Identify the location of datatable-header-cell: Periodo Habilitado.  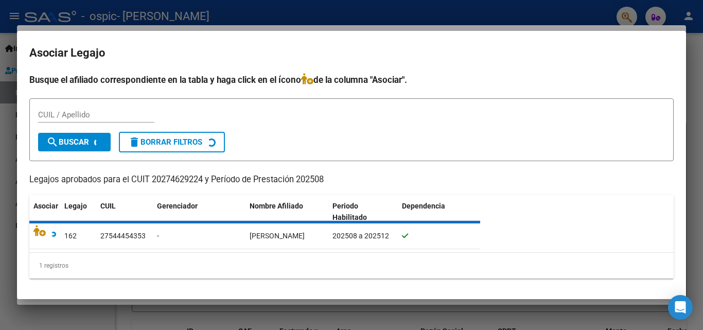
(363, 212).